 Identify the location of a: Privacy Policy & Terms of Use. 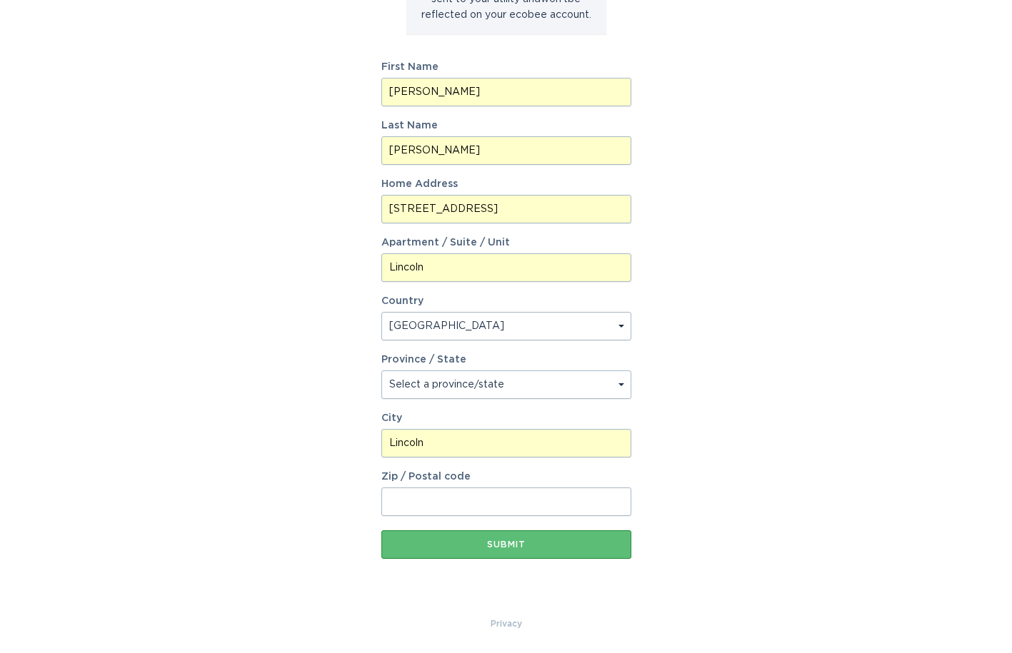
(506, 624).